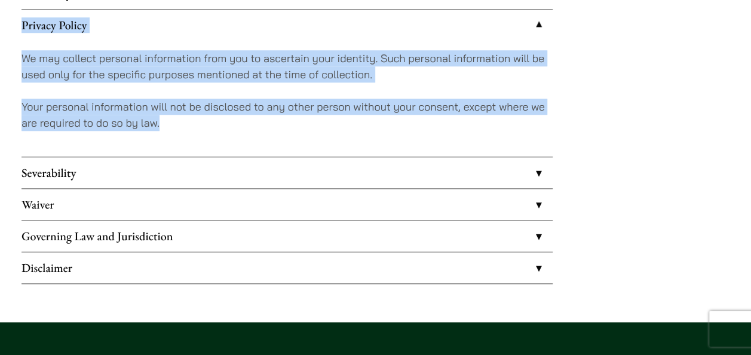  What do you see at coordinates (287, 236) in the screenshot?
I see `a: Governing Law and Jurisdiction` at bounding box center [287, 236].